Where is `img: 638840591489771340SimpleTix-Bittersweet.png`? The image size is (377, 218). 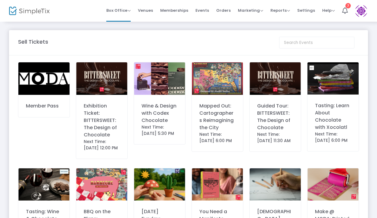 img: 638840591489771340SimpleTix-Bittersweet.png is located at coordinates (275, 79).